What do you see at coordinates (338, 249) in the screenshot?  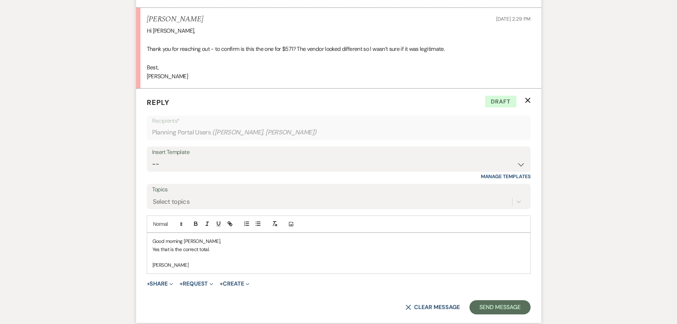 I see `p: Yes that is the correct total.` at bounding box center [338, 249].